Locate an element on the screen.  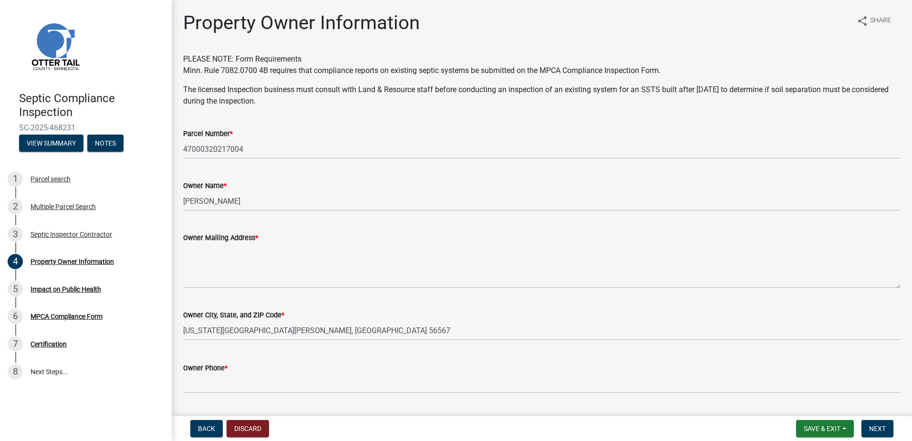
span: Back is located at coordinates (207, 428).